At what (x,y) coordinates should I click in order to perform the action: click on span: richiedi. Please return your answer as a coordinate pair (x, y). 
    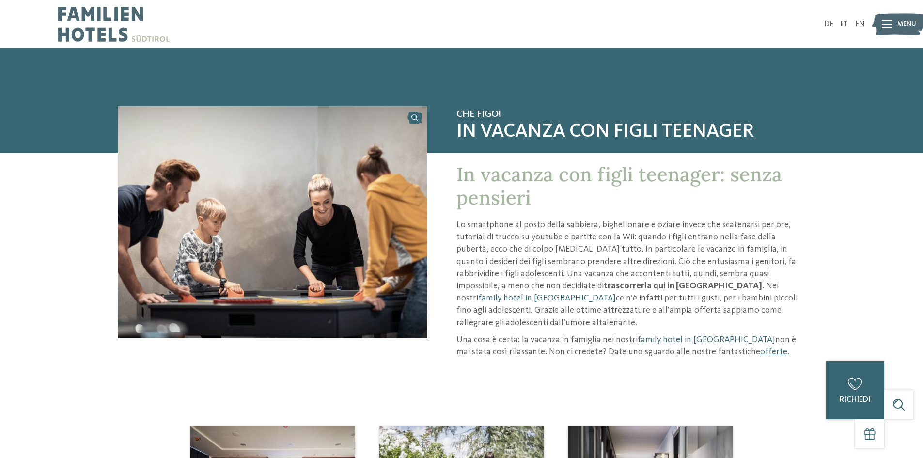
    Looking at the image, I should click on (855, 400).